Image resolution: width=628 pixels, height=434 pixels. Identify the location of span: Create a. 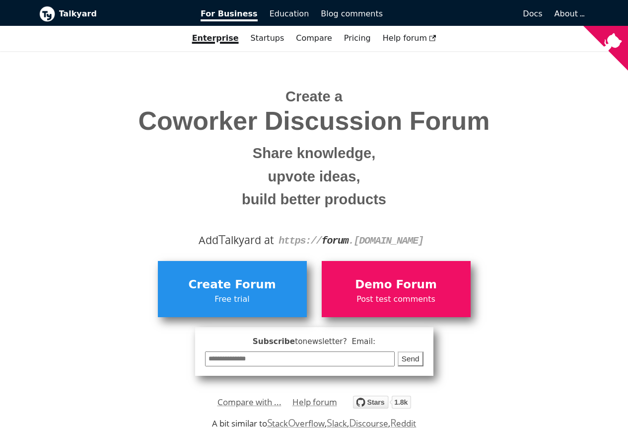
(314, 96).